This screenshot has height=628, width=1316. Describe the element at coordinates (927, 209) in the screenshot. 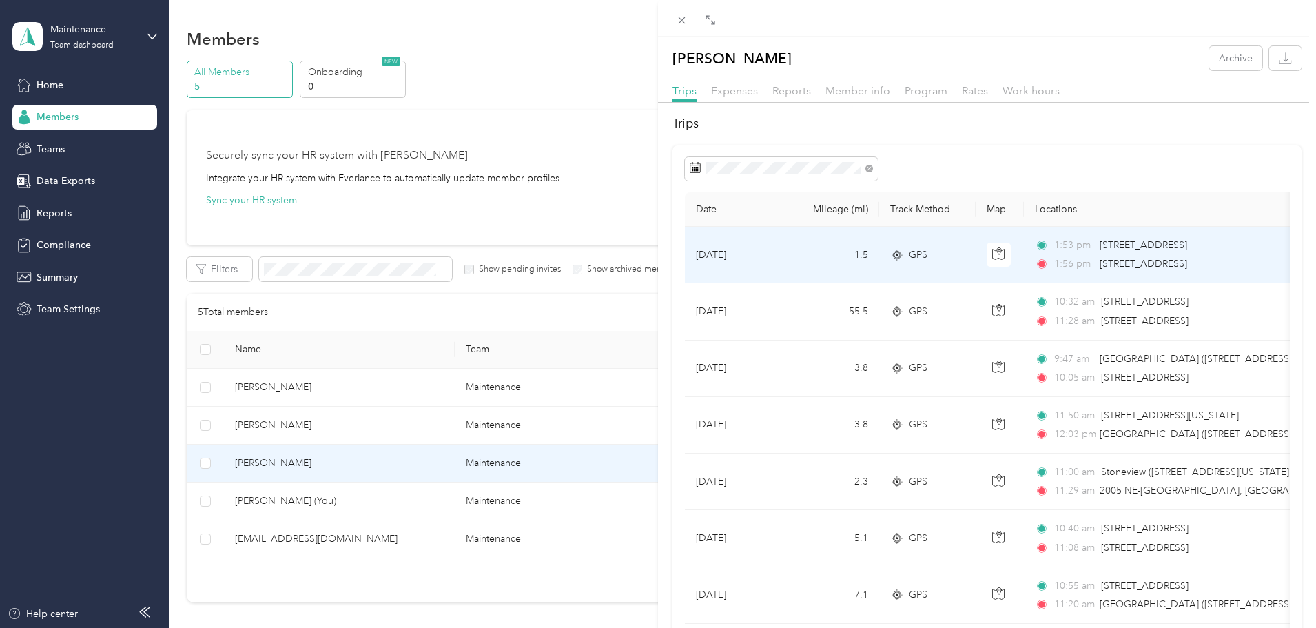

I see `th: Track Method` at that location.